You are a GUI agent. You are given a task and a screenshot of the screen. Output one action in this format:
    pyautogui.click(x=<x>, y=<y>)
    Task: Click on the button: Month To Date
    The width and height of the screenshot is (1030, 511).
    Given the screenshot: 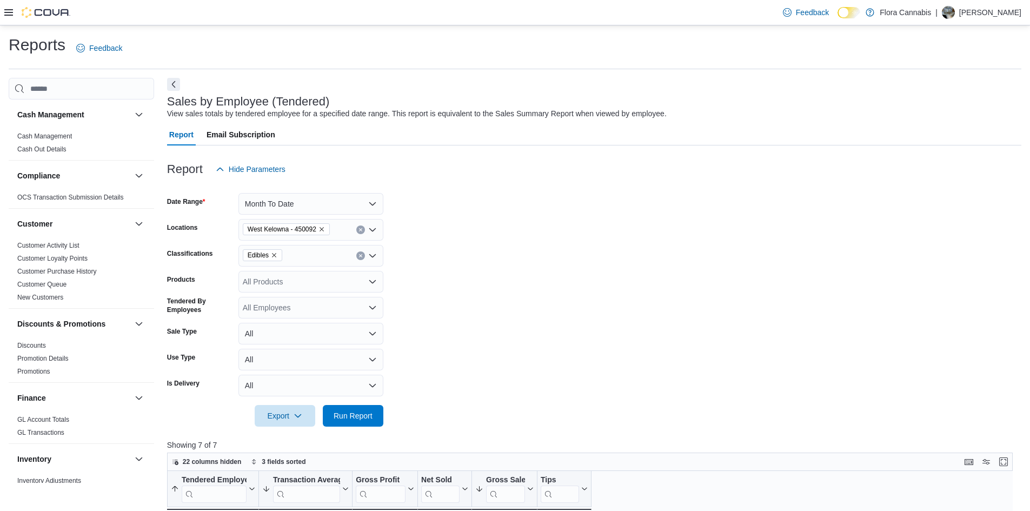 What is the action you would take?
    pyautogui.click(x=311, y=204)
    